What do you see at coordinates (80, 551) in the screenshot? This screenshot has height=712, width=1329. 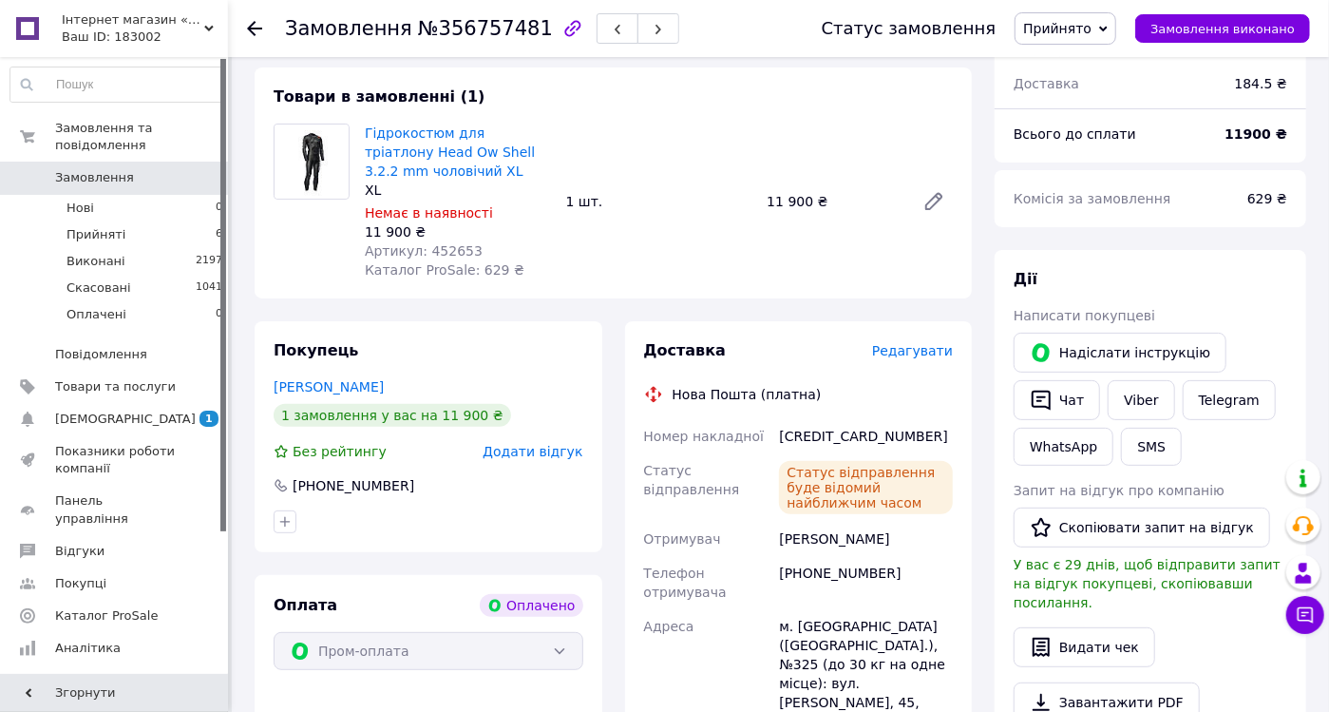 I see `span: Відгуки` at bounding box center [80, 551].